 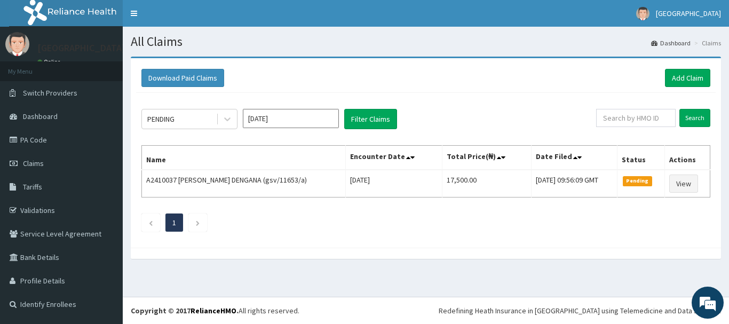 I want to click on th: Actions, so click(x=687, y=158).